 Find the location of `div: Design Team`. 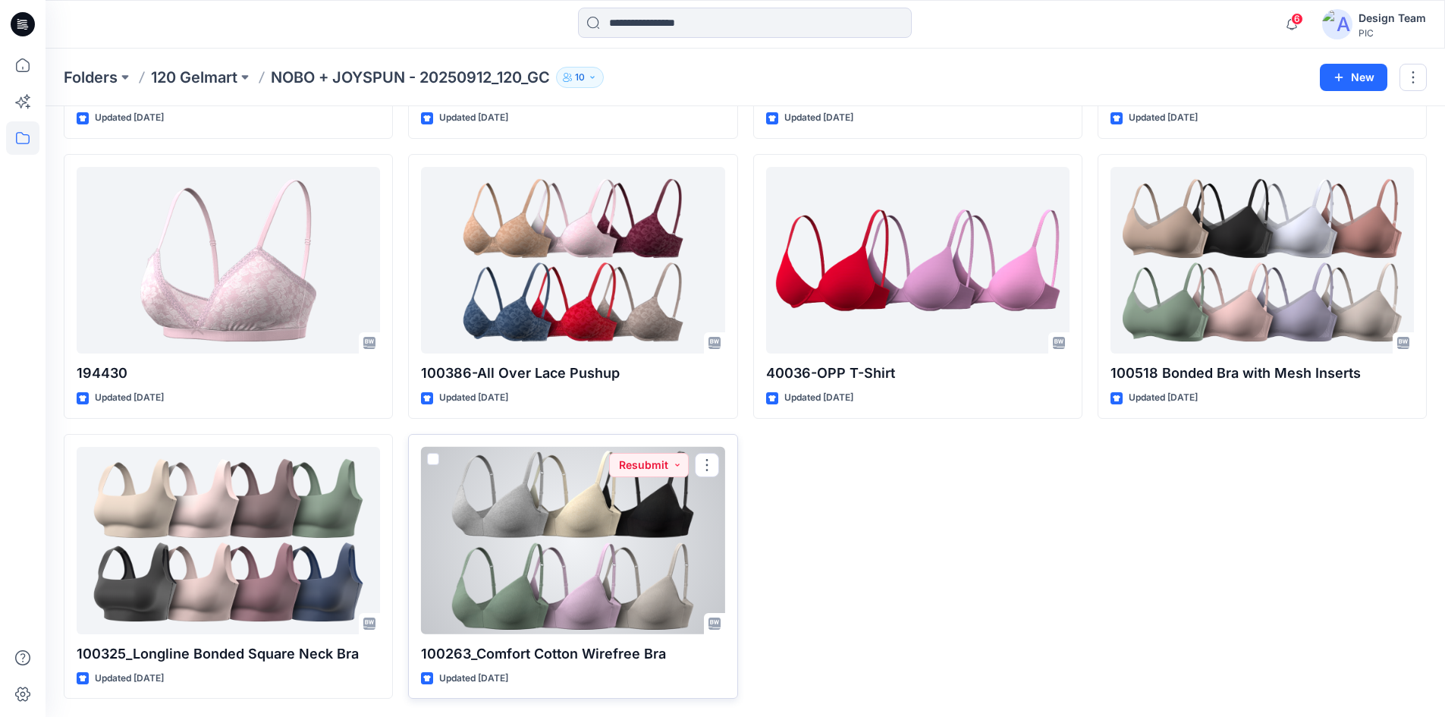

div: Design Team is located at coordinates (1392, 18).